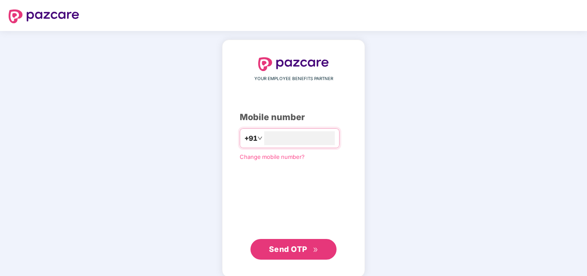 This screenshot has height=276, width=587. What do you see at coordinates (260, 138) in the screenshot?
I see `span: down` at bounding box center [260, 138].